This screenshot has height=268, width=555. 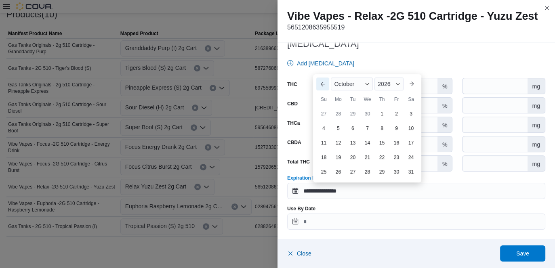 What do you see at coordinates (367, 128) in the screenshot?
I see `div: day-7` at bounding box center [367, 128].